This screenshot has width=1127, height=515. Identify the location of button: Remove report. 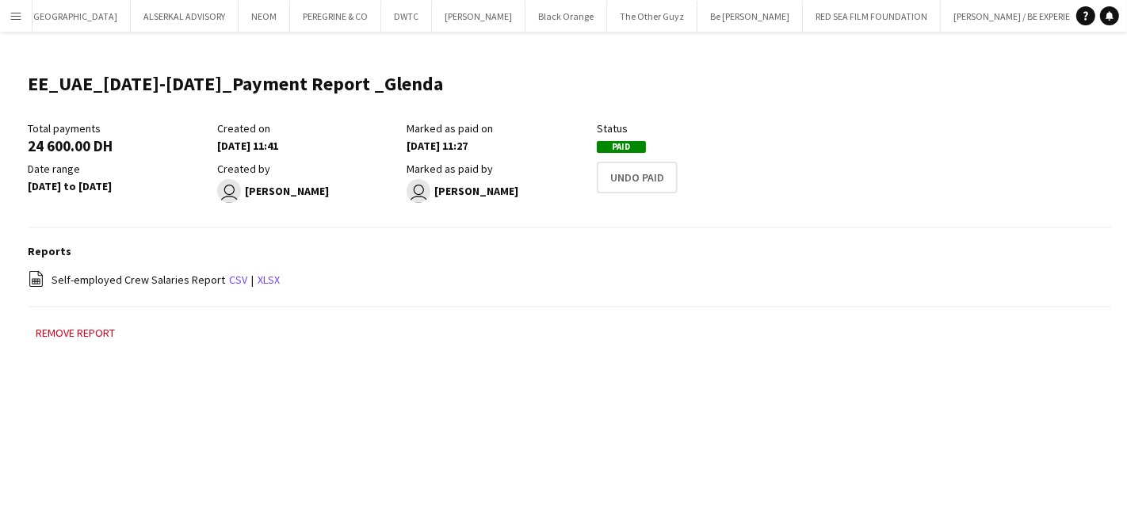
(75, 333).